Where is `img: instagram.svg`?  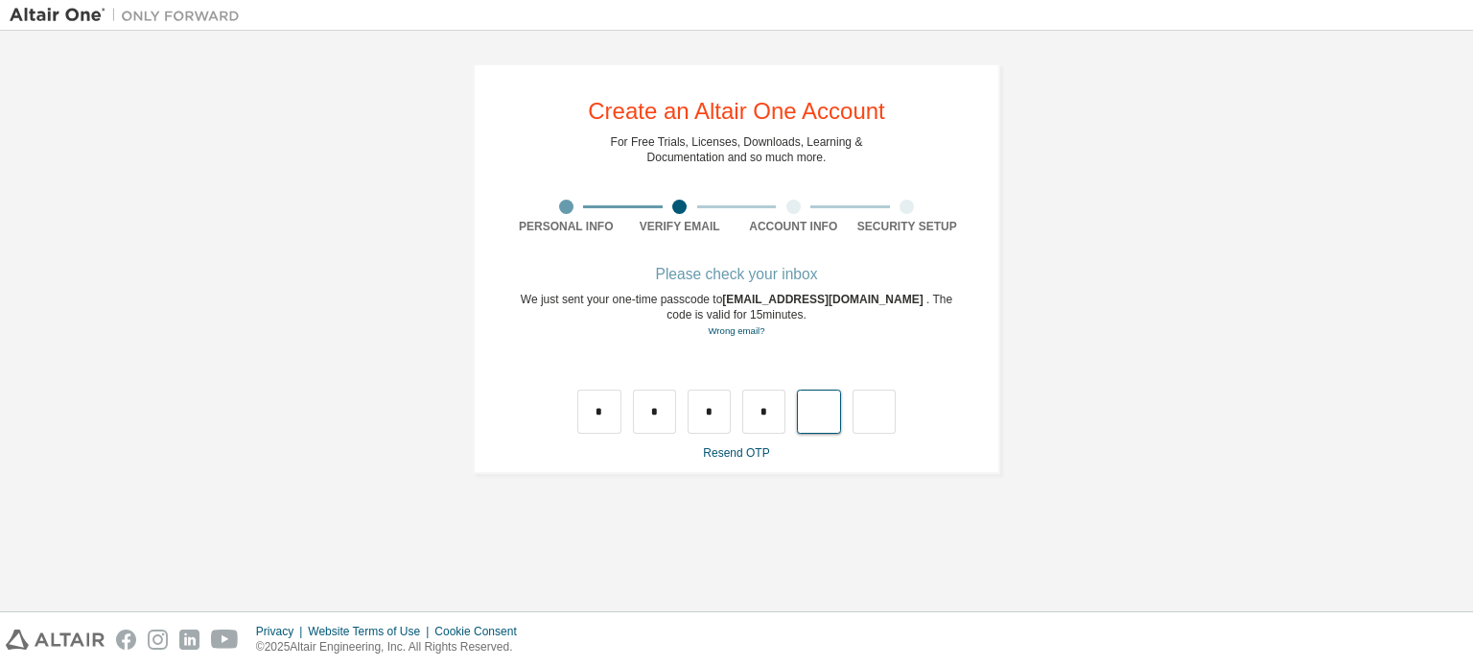
img: instagram.svg is located at coordinates (157, 639).